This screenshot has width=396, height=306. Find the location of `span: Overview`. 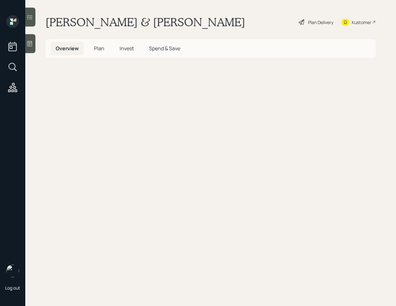

span: Overview is located at coordinates (67, 48).